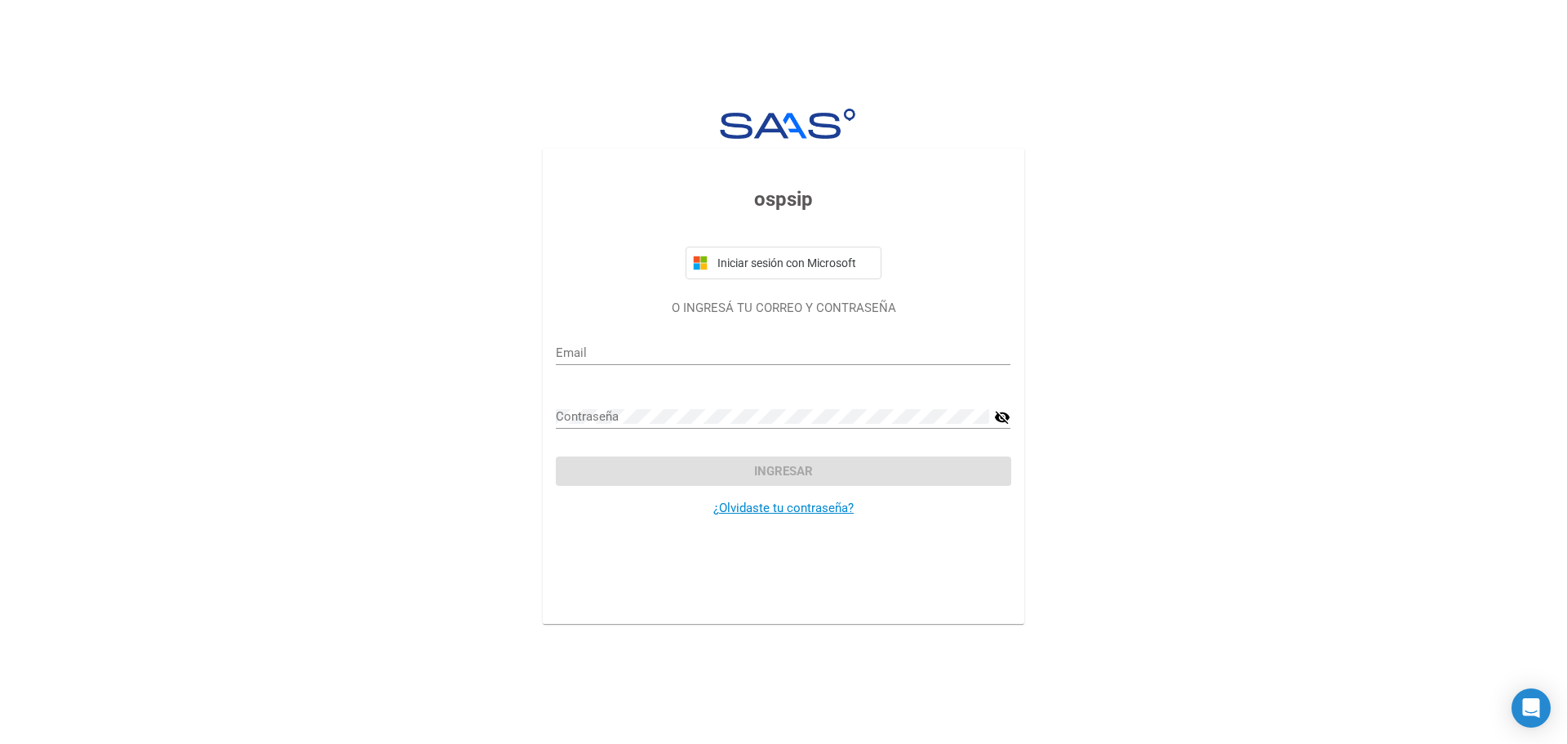 This screenshot has height=744, width=1567. What do you see at coordinates (784, 263) in the screenshot?
I see `button: Iniciar sesión con Microsoft` at bounding box center [784, 263].